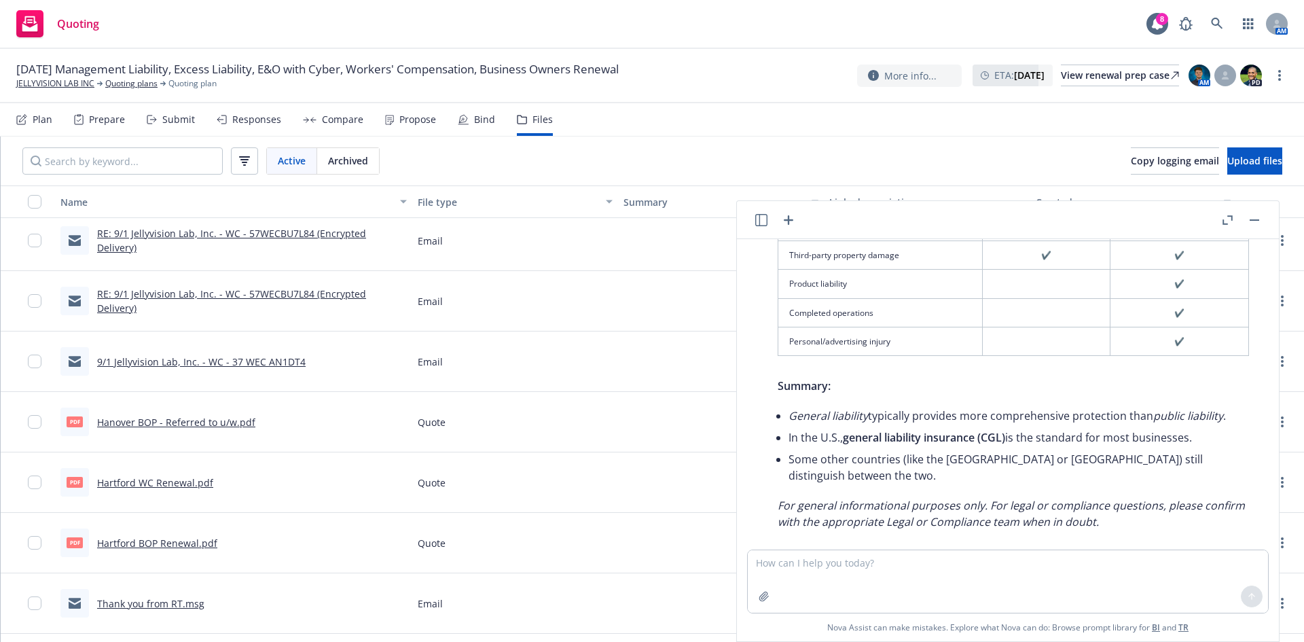 The width and height of the screenshot is (1304, 642). What do you see at coordinates (828, 416) in the screenshot?
I see `em: General liability` at bounding box center [828, 416].